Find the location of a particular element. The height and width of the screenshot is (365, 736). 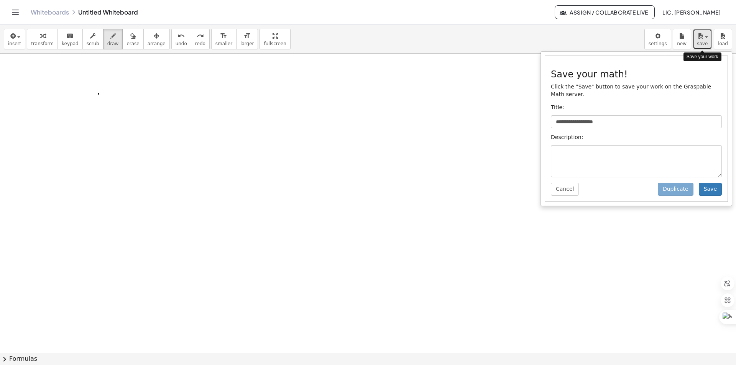

button: Assign / Collaborate Live is located at coordinates (604, 12).